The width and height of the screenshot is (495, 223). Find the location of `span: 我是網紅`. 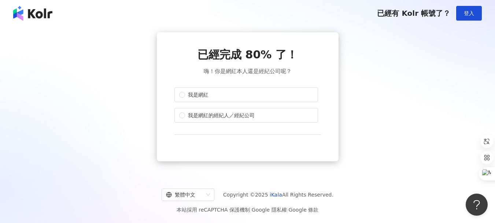

span: 我是網紅 is located at coordinates (198, 95).